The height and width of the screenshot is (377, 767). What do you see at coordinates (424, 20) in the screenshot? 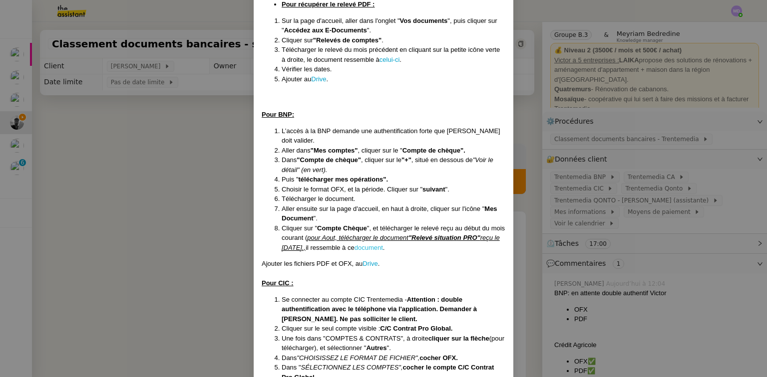
I see `strong: Vos documents` at bounding box center [424, 20].